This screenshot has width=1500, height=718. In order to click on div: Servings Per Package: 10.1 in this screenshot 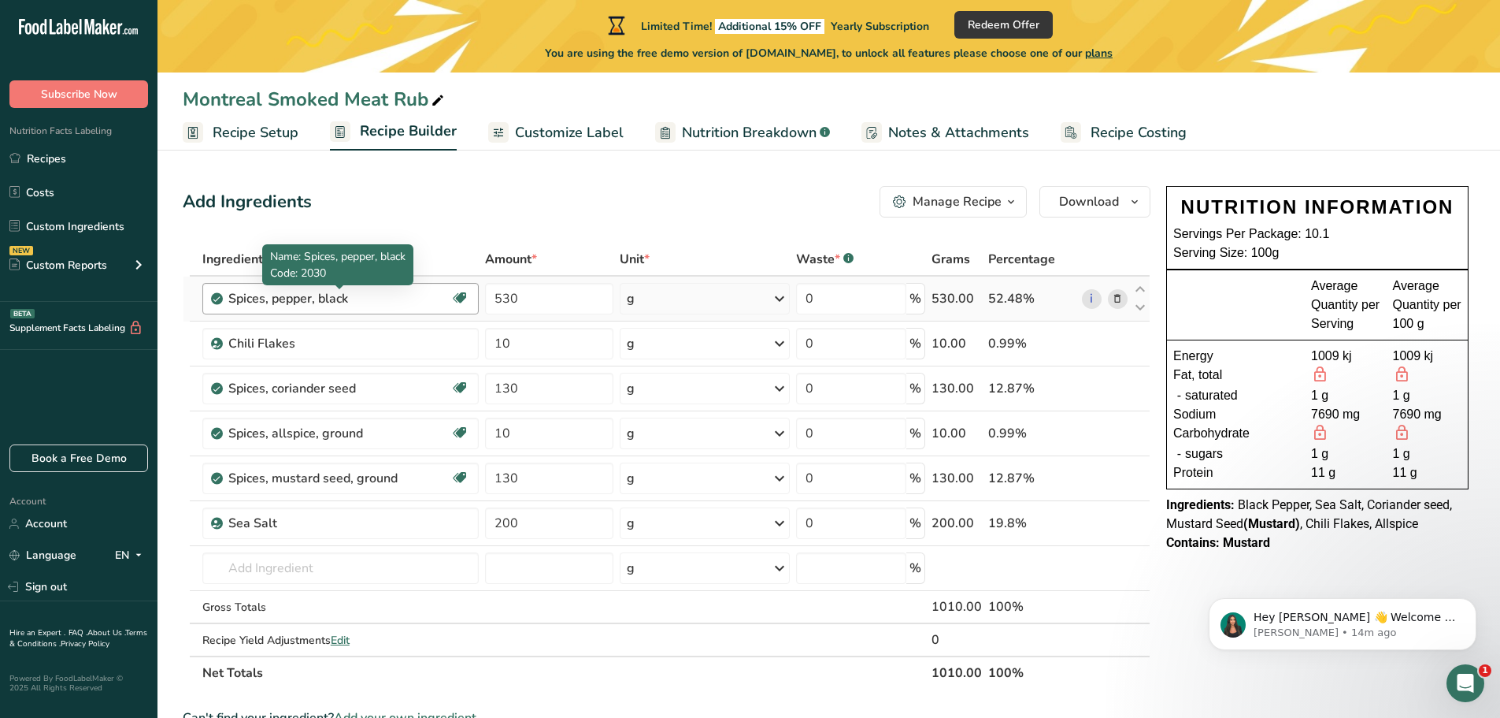, I will do `click(1318, 234)`.